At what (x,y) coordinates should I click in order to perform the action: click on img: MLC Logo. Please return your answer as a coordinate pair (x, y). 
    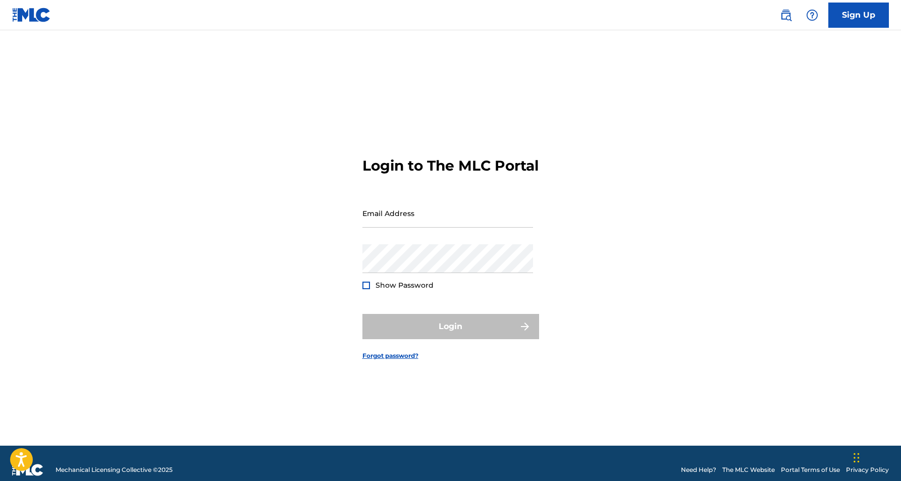
    Looking at the image, I should click on (31, 15).